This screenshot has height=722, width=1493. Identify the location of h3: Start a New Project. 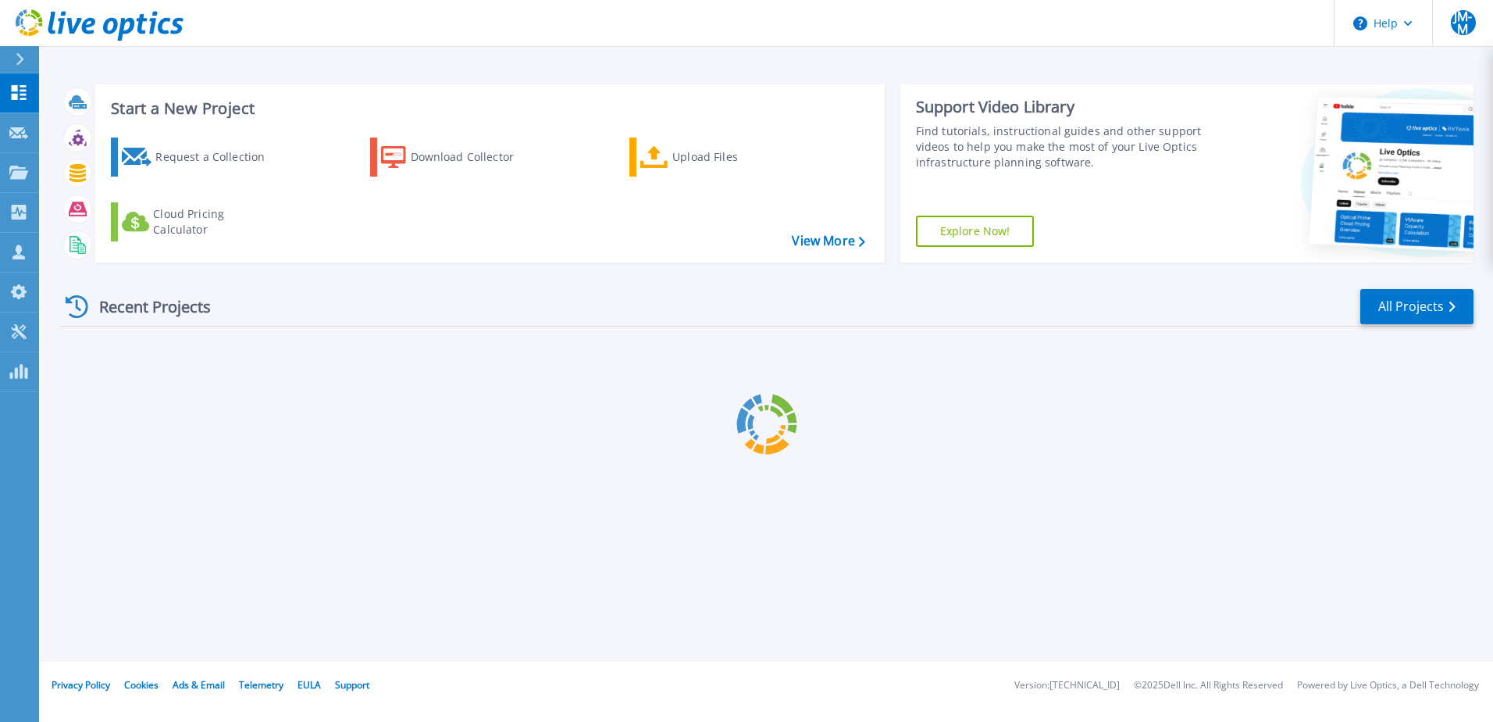
(487, 109).